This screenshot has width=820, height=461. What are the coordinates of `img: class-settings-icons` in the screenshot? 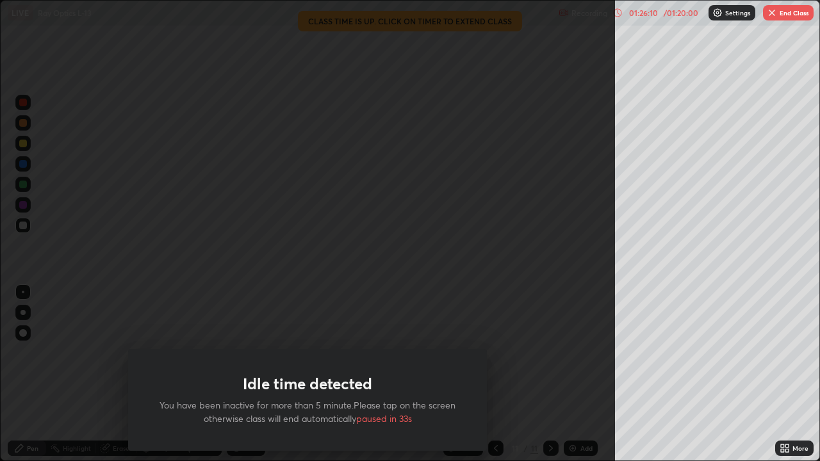 It's located at (718, 13).